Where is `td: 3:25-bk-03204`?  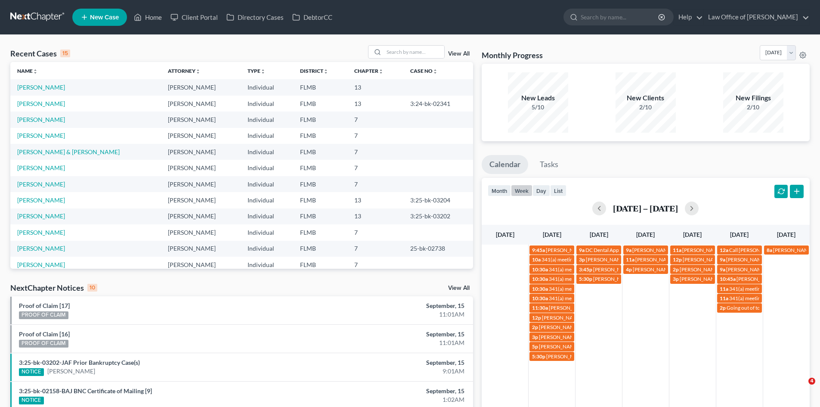 td: 3:25-bk-03204 is located at coordinates (438, 200).